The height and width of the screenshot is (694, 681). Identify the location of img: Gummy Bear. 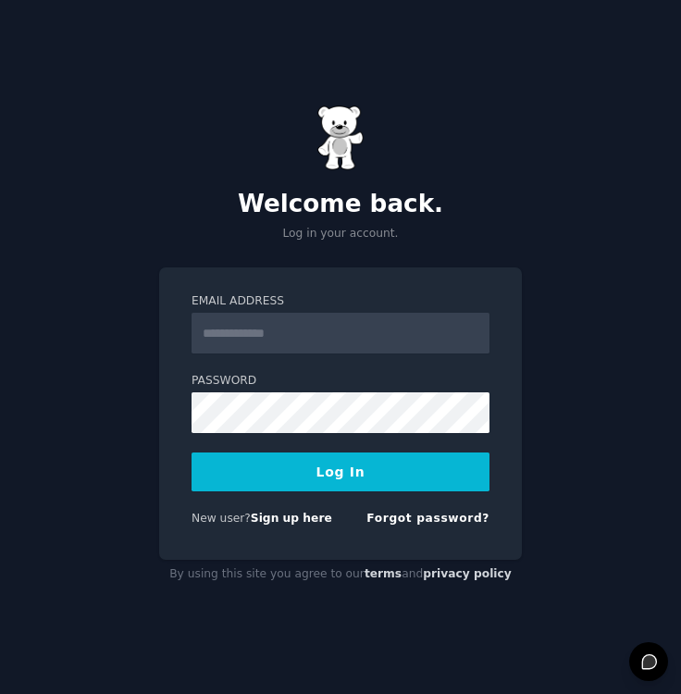
(340, 138).